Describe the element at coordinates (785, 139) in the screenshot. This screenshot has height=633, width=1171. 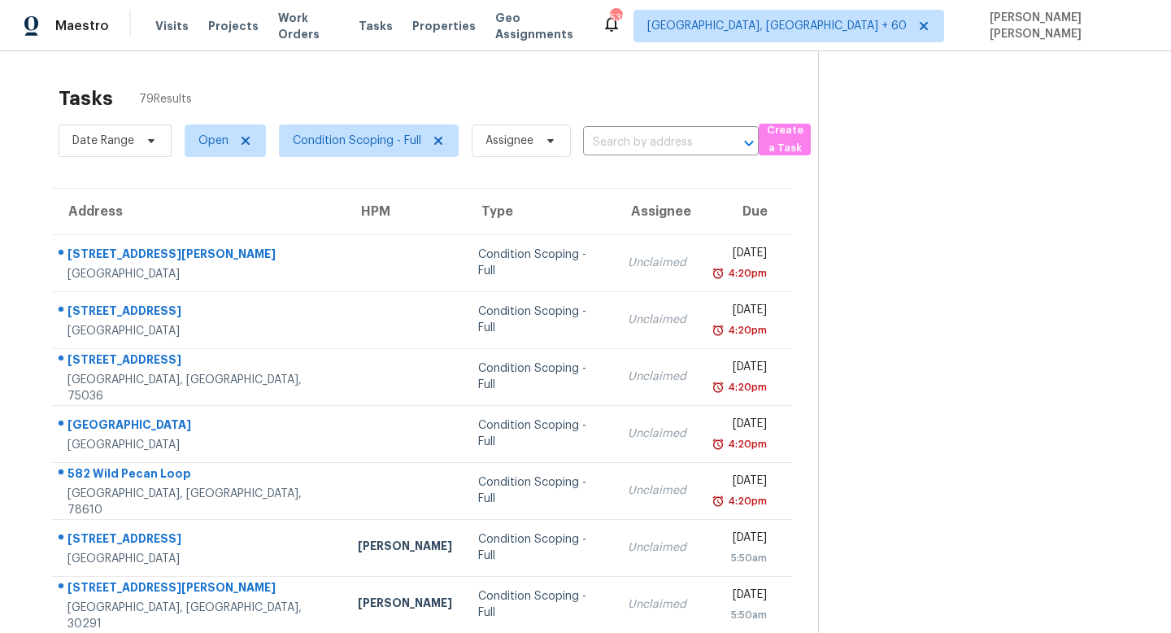
I see `button: Create a Task` at that location.